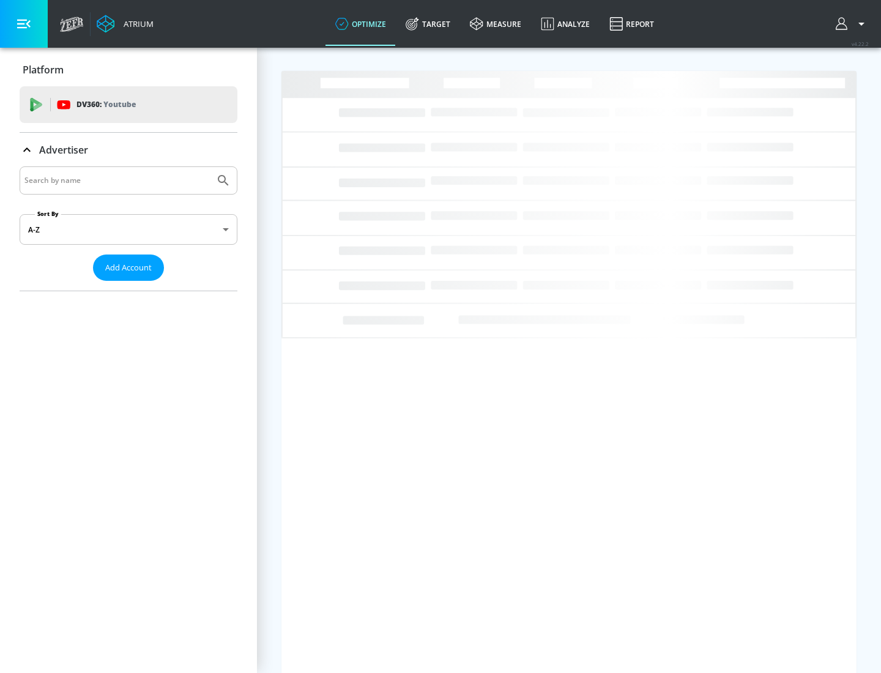 Image resolution: width=881 pixels, height=673 pixels. I want to click on a: Analyze, so click(565, 24).